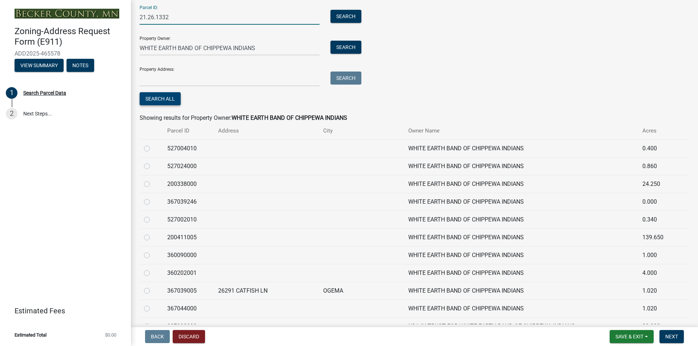  I want to click on td: 367039246, so click(188, 202).